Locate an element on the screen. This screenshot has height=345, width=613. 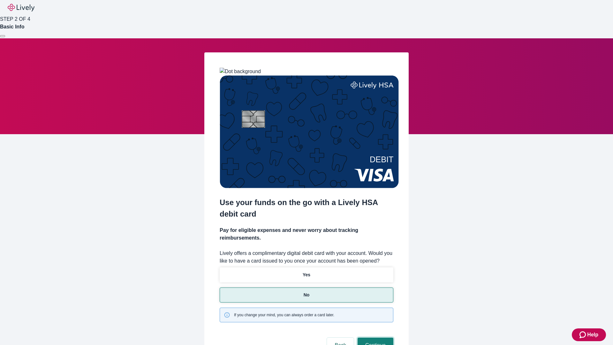
button: No is located at coordinates (307, 295).